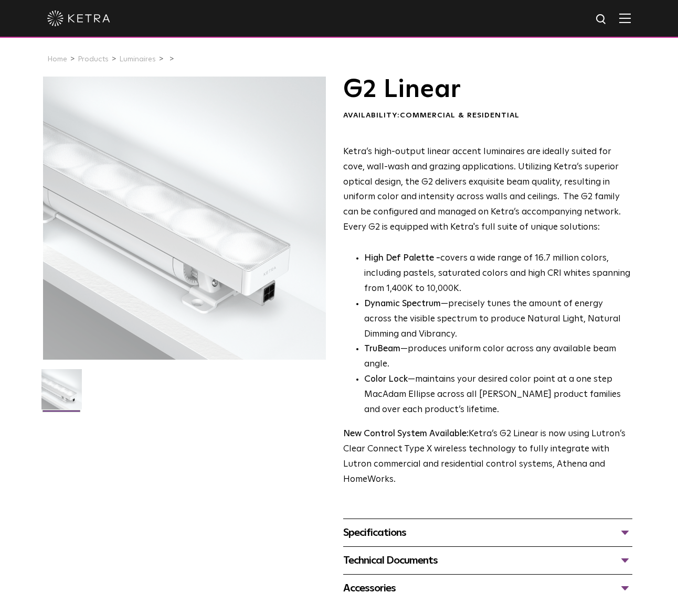 This screenshot has width=678, height=615. Describe the element at coordinates (487, 533) in the screenshot. I see `div: Specifications` at that location.